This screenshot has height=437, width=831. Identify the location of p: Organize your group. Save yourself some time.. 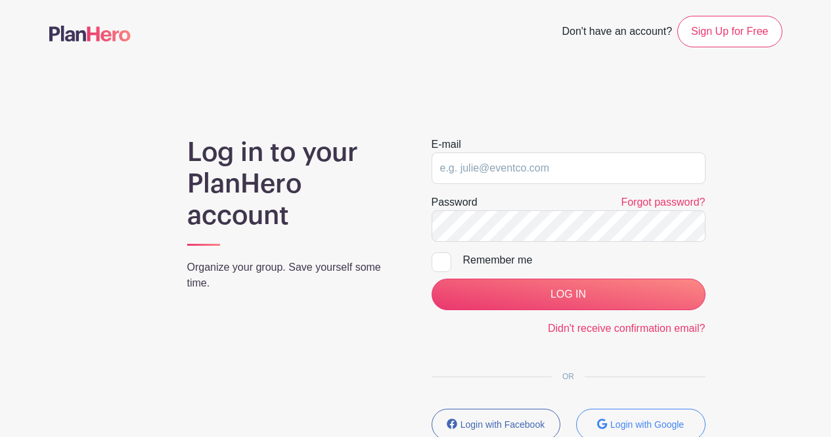
(294, 275).